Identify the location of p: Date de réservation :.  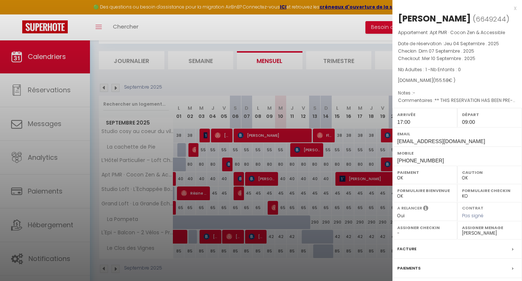
(457, 44).